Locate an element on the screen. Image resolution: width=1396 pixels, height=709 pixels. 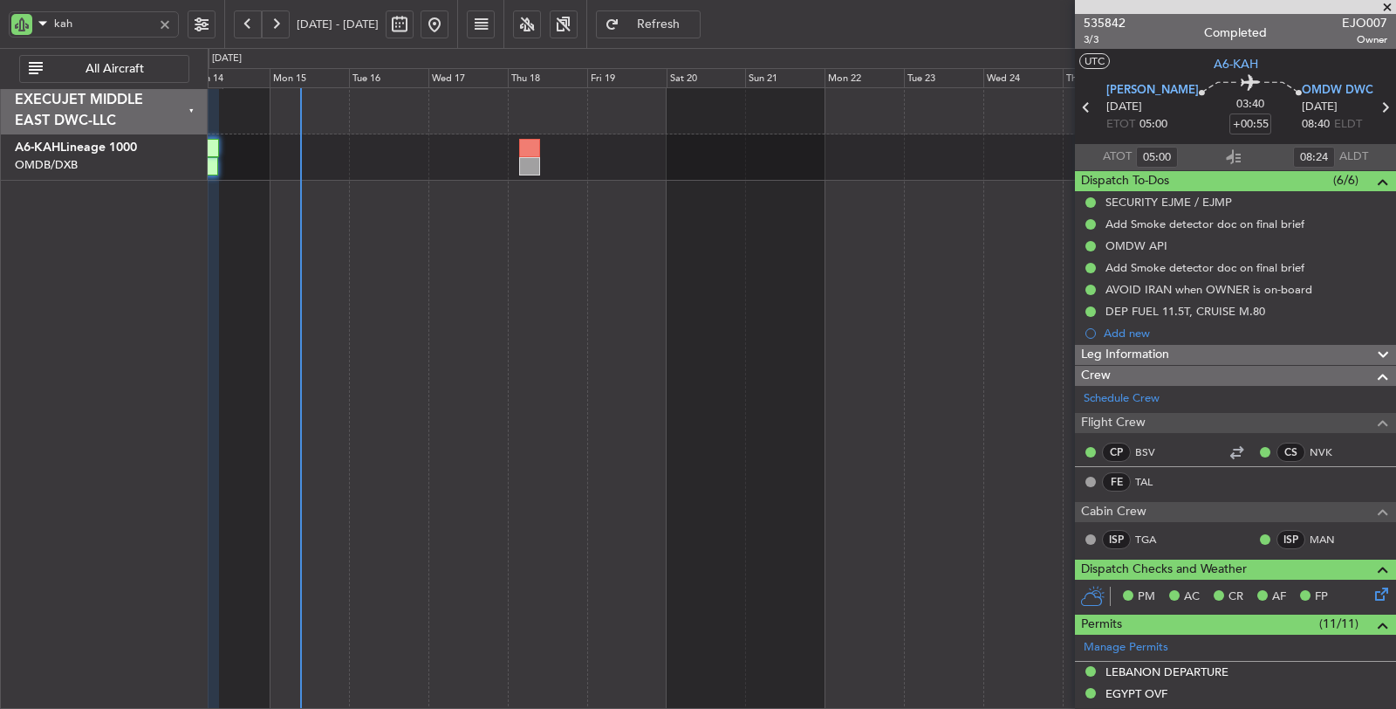
span: (6/6) is located at coordinates (1346, 180).